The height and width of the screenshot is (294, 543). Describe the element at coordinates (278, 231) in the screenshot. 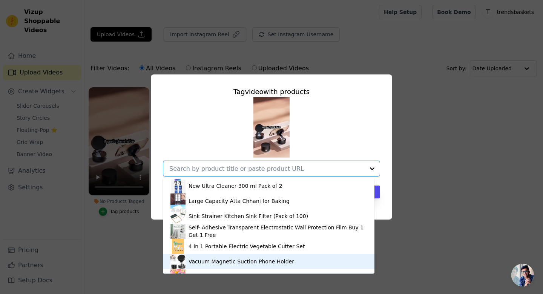

I see `div: Self- Adhesive Transparent Electrostatic Wall Protection Film Buy 1 Get 1 Free` at that location.